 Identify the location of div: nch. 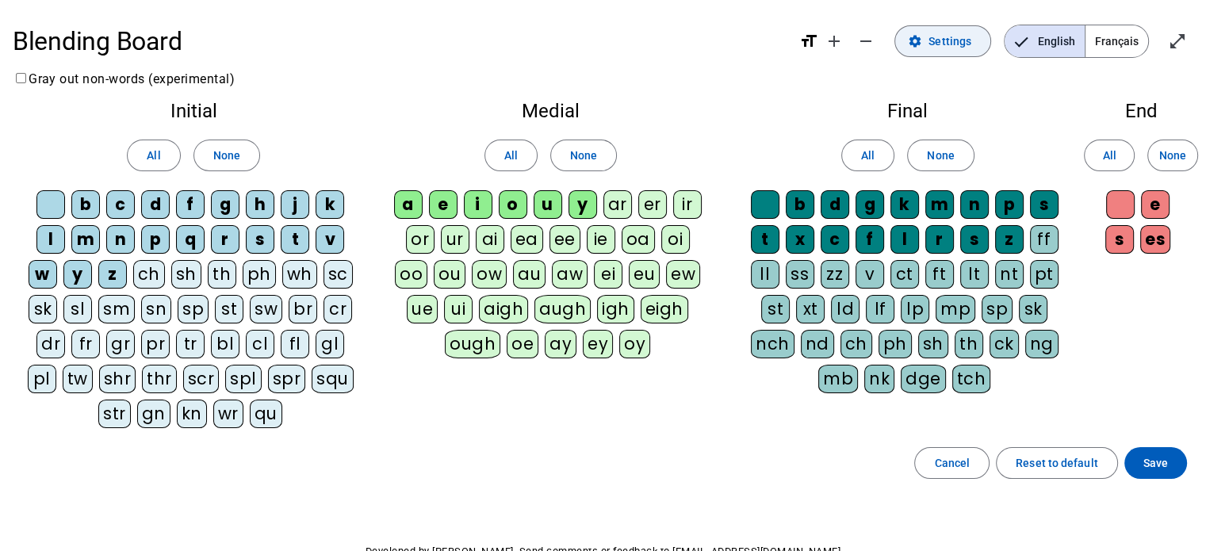
(772, 344).